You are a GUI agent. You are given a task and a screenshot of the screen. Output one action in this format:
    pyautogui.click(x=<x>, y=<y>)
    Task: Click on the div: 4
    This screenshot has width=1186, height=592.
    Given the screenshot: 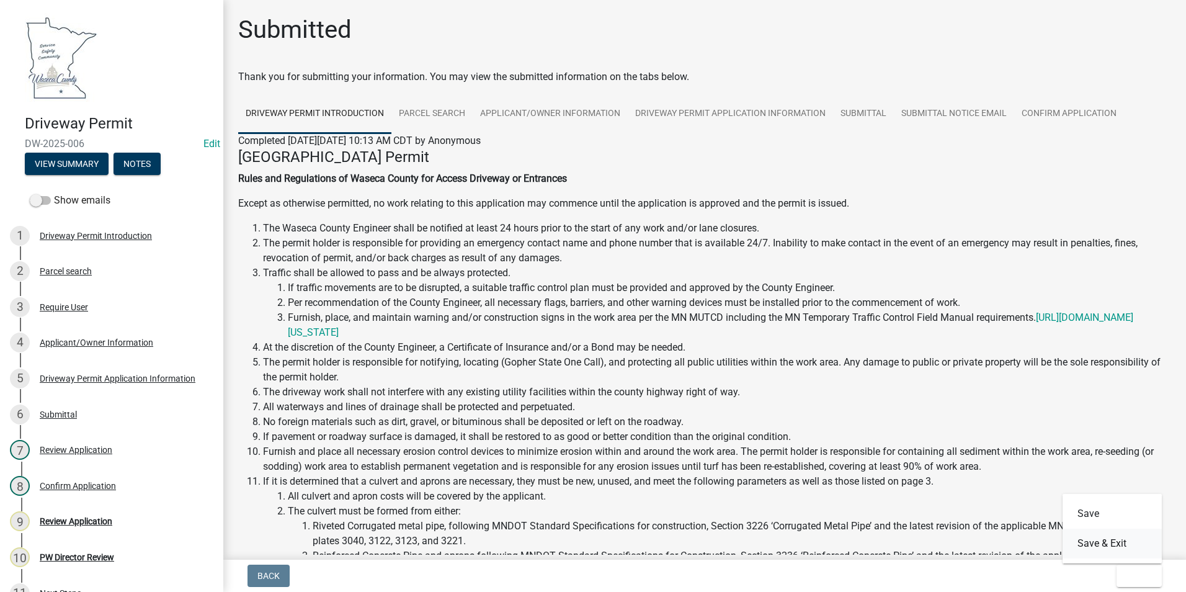 What is the action you would take?
    pyautogui.click(x=20, y=342)
    